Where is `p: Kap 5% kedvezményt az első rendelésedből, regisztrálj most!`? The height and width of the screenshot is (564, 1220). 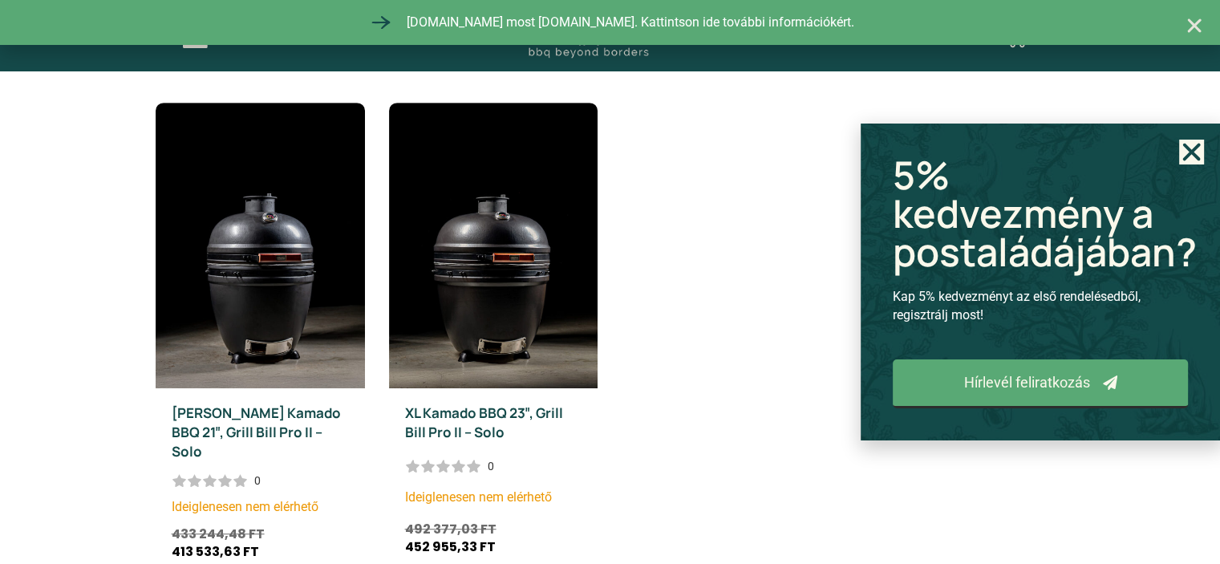 p: Kap 5% kedvezményt az első rendelésedből, regisztrálj most! is located at coordinates (1040, 306).